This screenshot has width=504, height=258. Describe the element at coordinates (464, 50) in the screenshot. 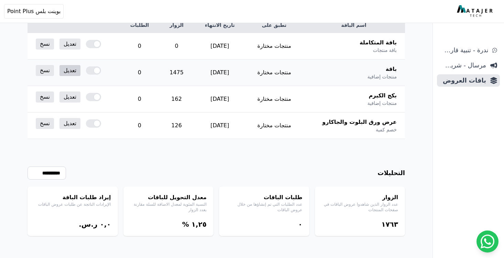

I see `span: ندرة - تنبية قارب علي النفاذ` at that location.